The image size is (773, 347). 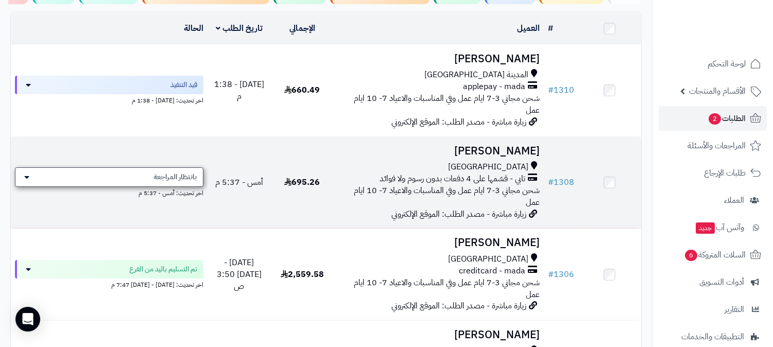 What do you see at coordinates (560, 182) in the screenshot?
I see `a: #1308` at bounding box center [560, 182].